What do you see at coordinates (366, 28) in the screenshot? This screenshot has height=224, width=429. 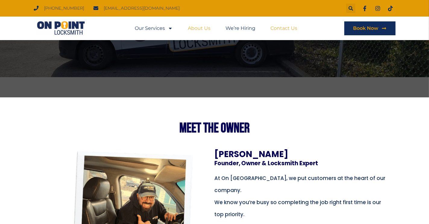 I see `span: Book Now` at bounding box center [366, 28].